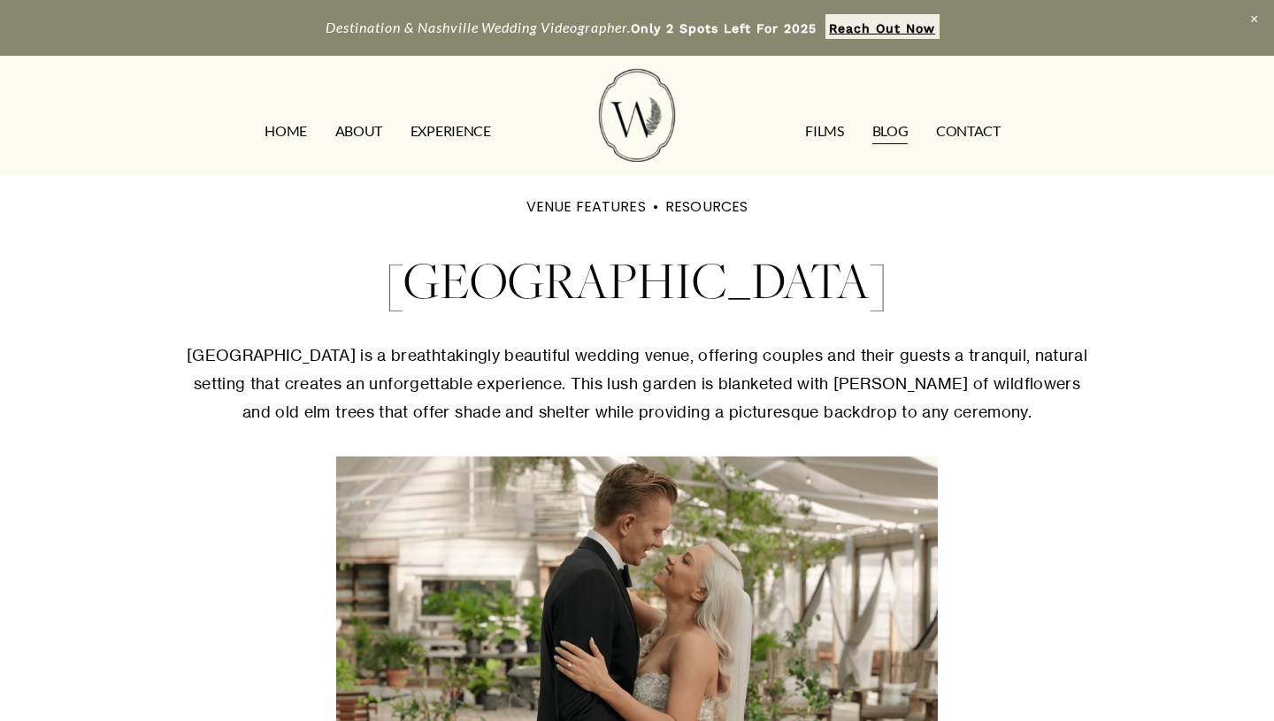 The height and width of the screenshot is (721, 1274). Describe the element at coordinates (882, 28) in the screenshot. I see `strong: Reach Out Now` at that location.